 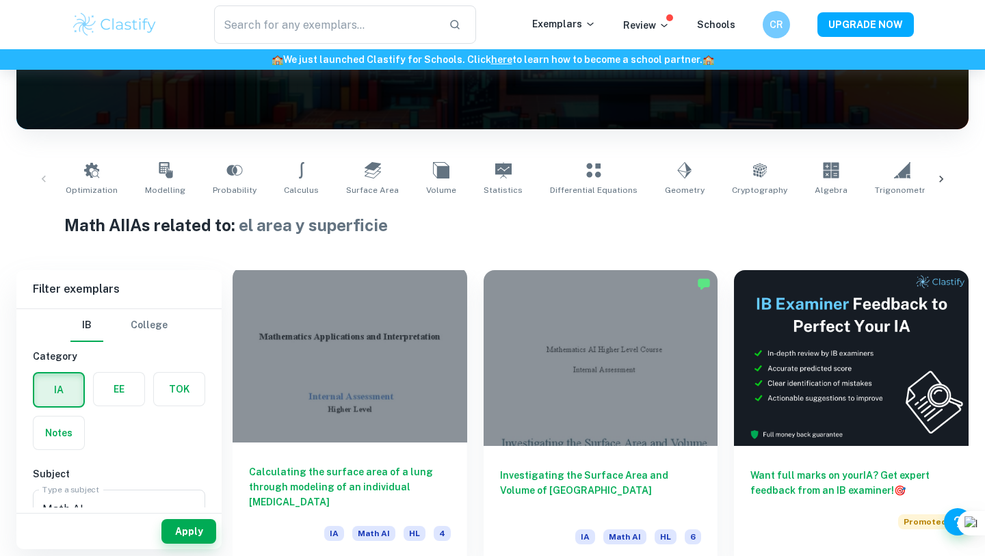 What do you see at coordinates (189, 531) in the screenshot?
I see `button: Apply` at bounding box center [189, 531].